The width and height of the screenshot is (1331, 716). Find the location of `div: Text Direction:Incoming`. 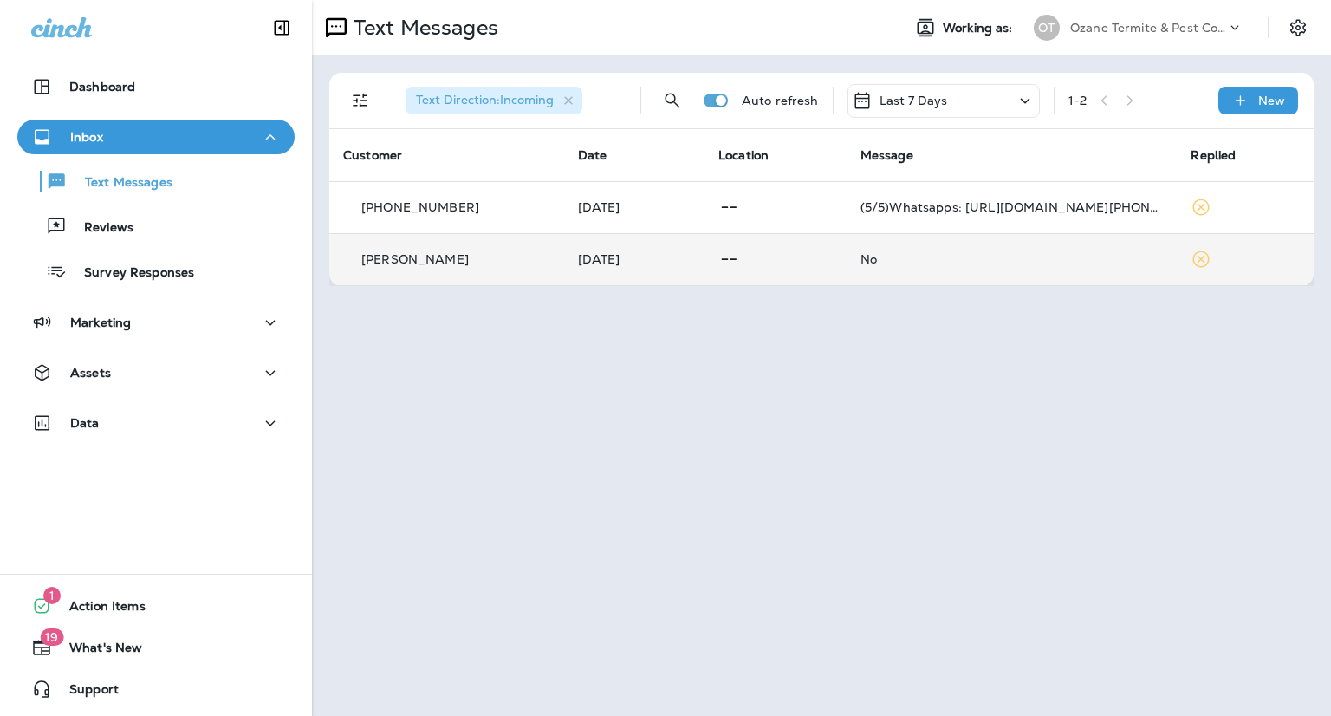

div: Text Direction:Incoming is located at coordinates (494, 100).